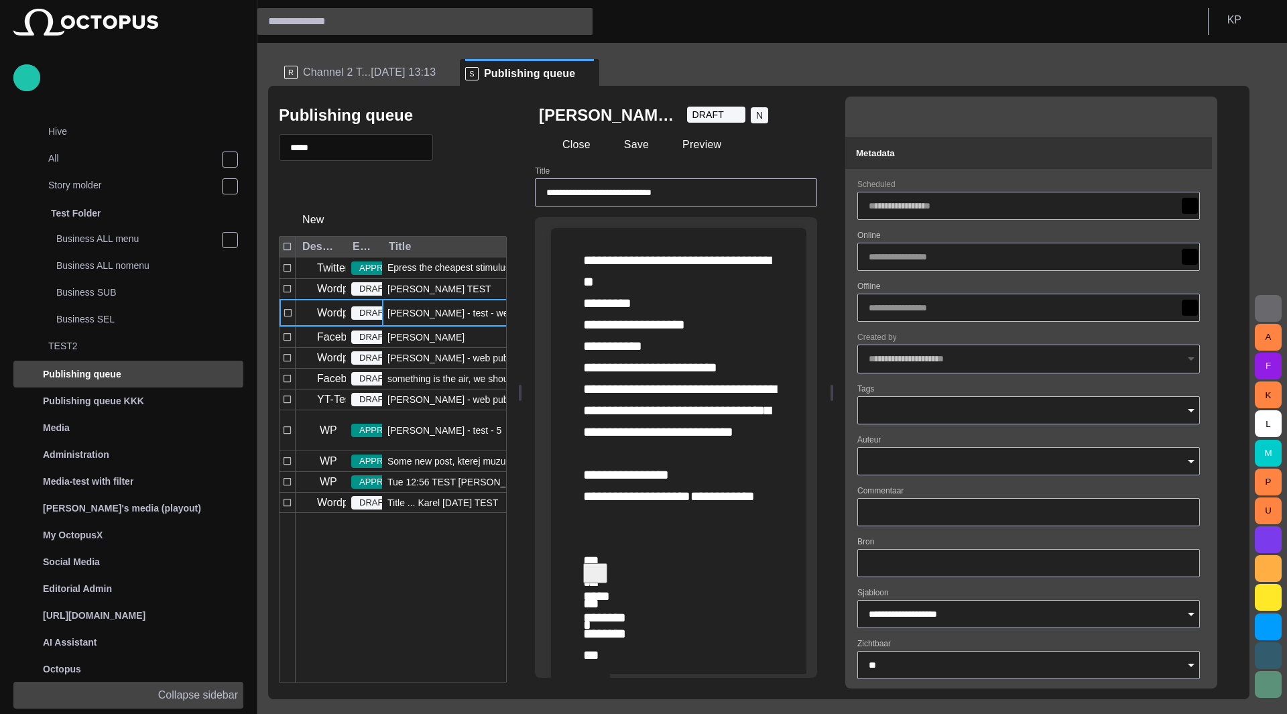 The height and width of the screenshot is (714, 1287). What do you see at coordinates (150, 292) in the screenshot?
I see `p: Business SUB` at bounding box center [150, 292].